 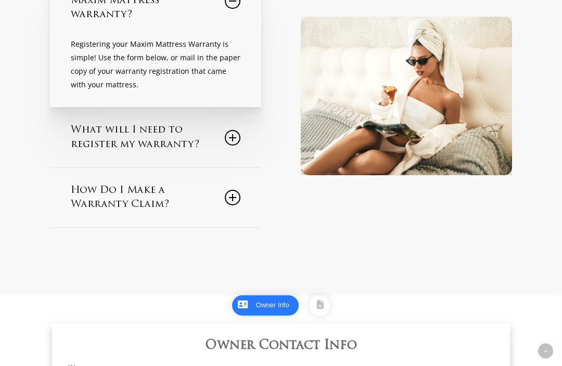 I want to click on a: How Do I Make a Warranty Claim?, so click(x=156, y=198).